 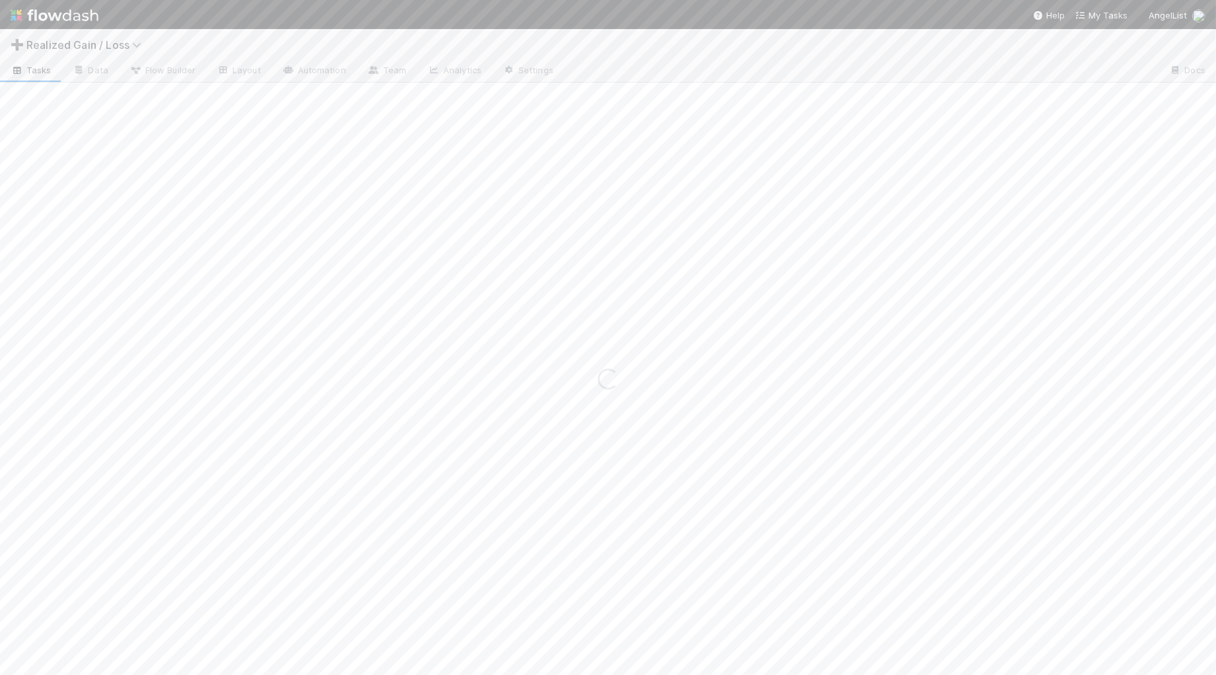 I want to click on a: My Tasks, so click(x=1101, y=15).